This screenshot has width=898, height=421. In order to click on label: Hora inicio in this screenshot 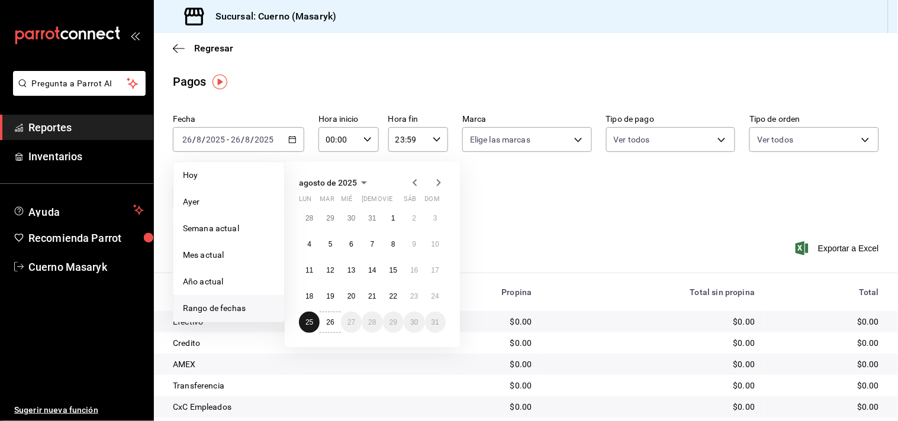, I will do `click(348, 120)`.